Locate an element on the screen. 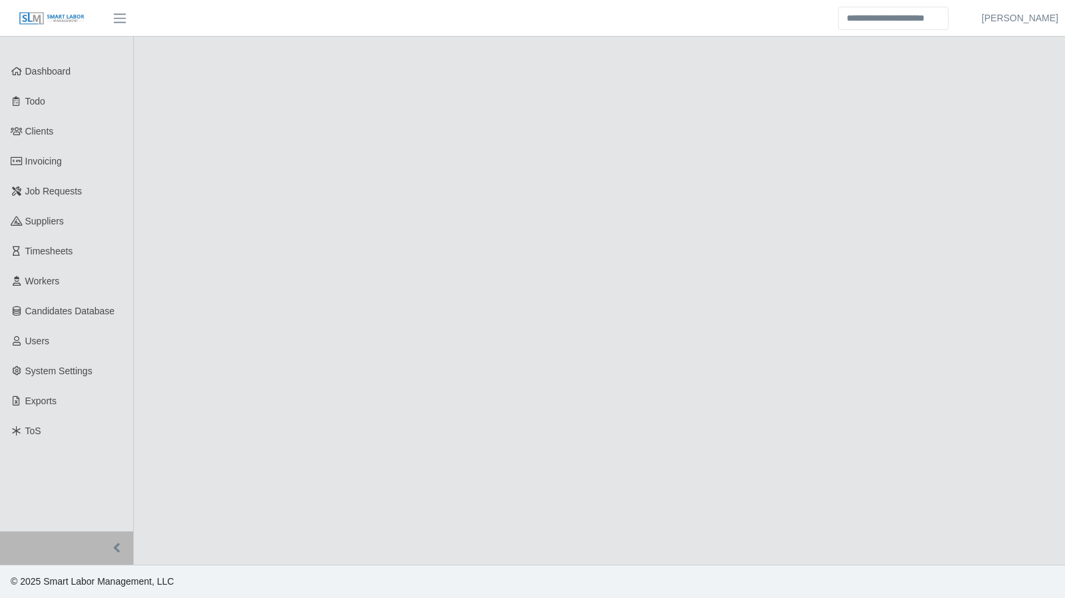 The width and height of the screenshot is (1065, 598). span: ToS is located at coordinates (33, 431).